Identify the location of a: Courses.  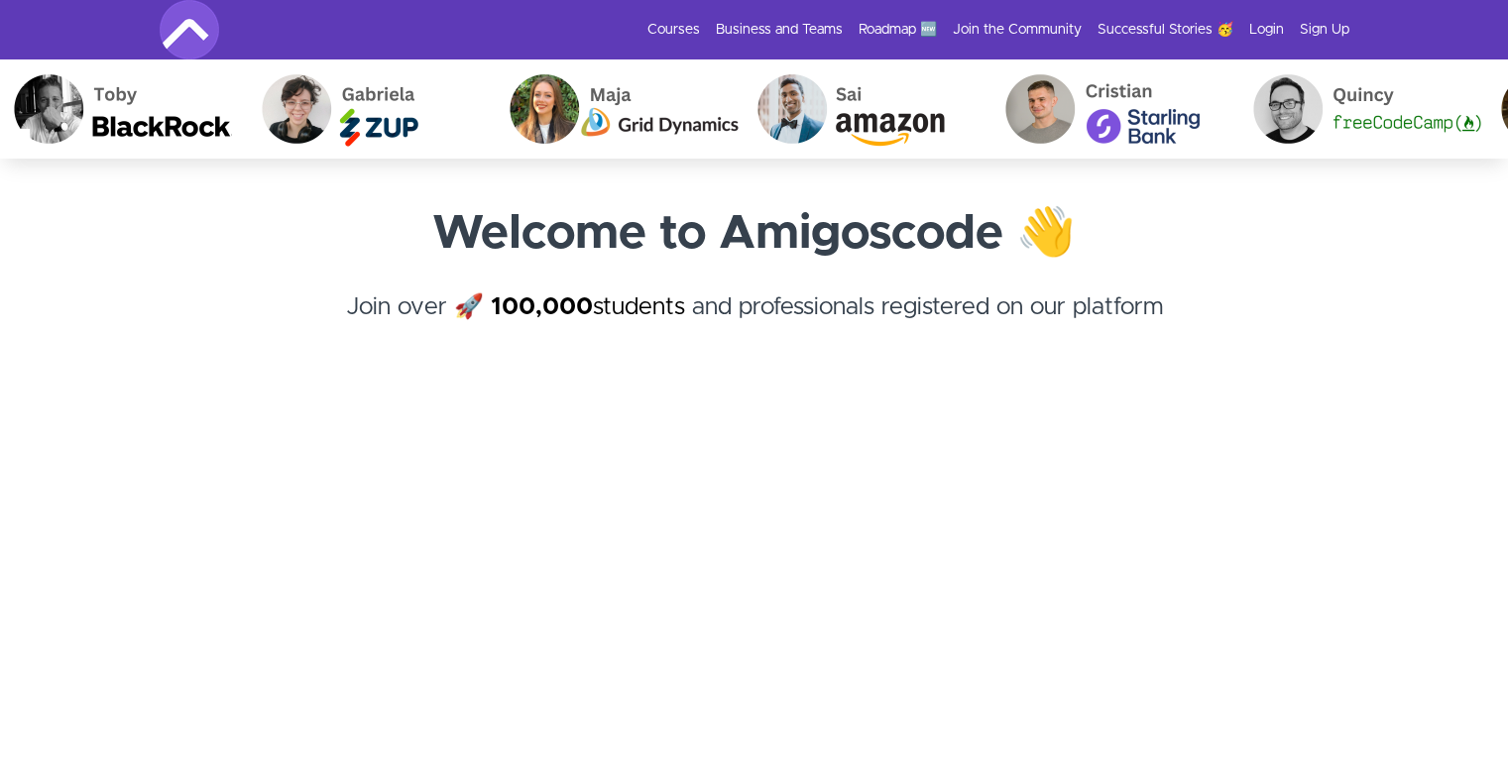
(673, 30).